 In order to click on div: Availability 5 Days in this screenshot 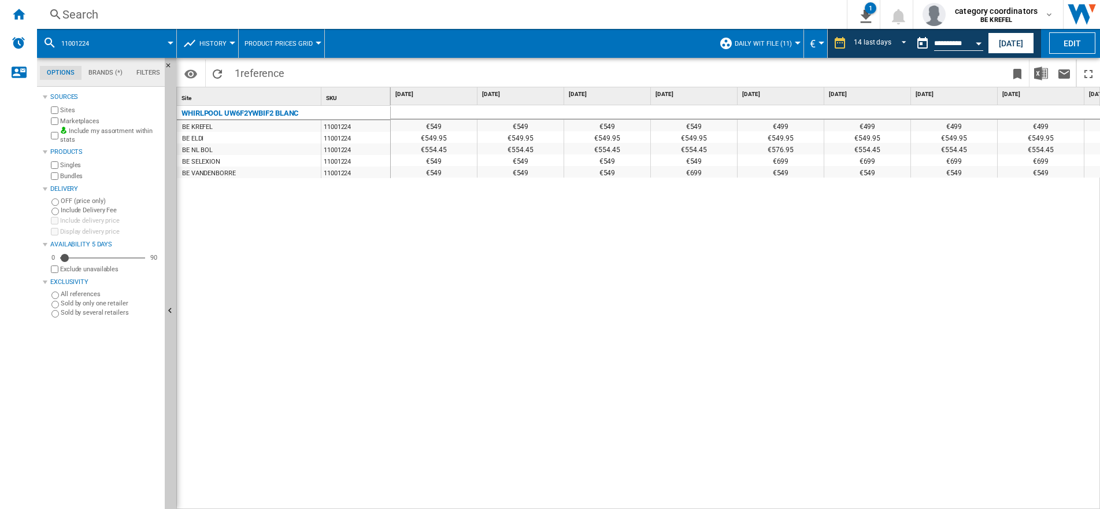, I will do `click(105, 245)`.